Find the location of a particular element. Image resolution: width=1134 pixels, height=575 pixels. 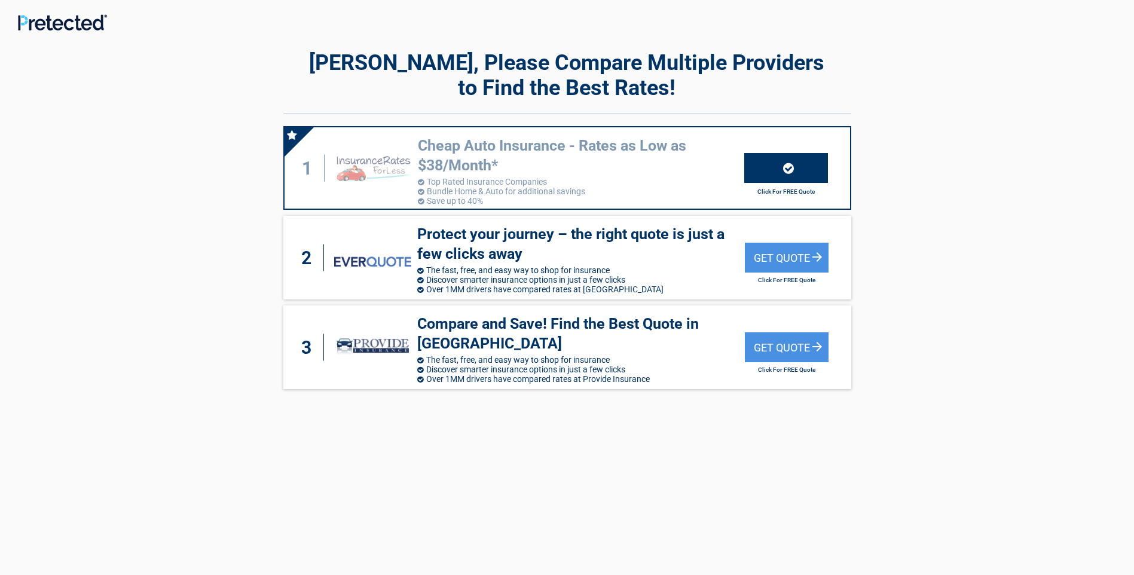

img: Main Logo is located at coordinates (62, 22).